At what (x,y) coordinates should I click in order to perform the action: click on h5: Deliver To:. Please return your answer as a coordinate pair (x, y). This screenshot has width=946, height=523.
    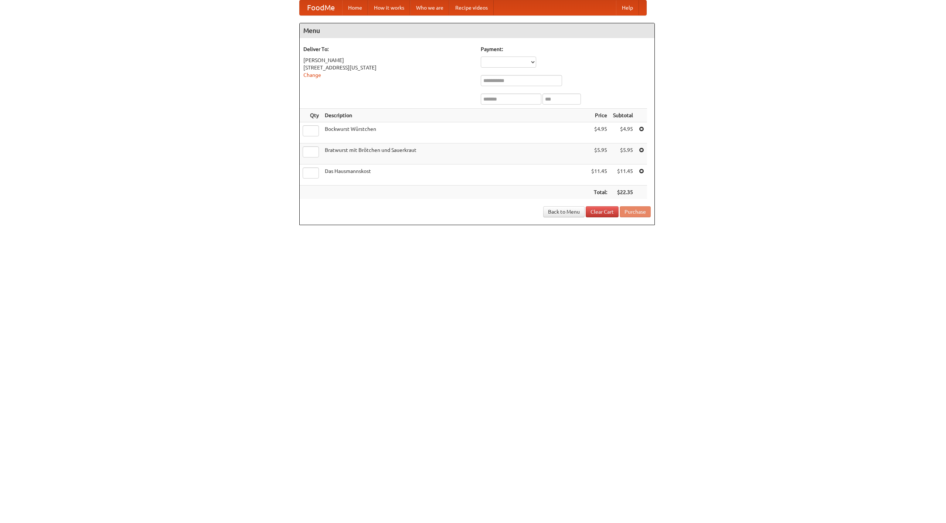
    Looking at the image, I should click on (388, 49).